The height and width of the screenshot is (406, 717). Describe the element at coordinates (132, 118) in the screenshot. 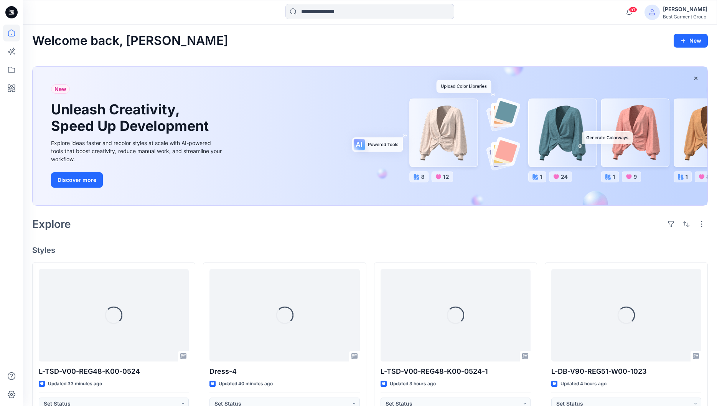

I see `h1: Unleash Creativity, Speed Up Development` at that location.